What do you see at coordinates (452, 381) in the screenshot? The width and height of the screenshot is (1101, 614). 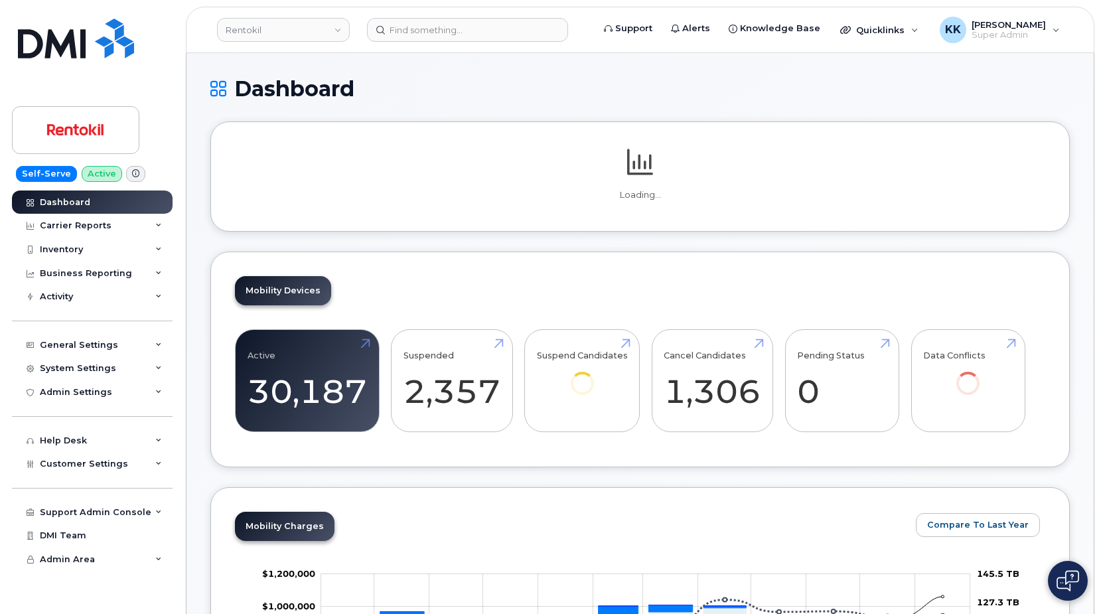 I see `a: Suspended 2,357` at bounding box center [452, 381].